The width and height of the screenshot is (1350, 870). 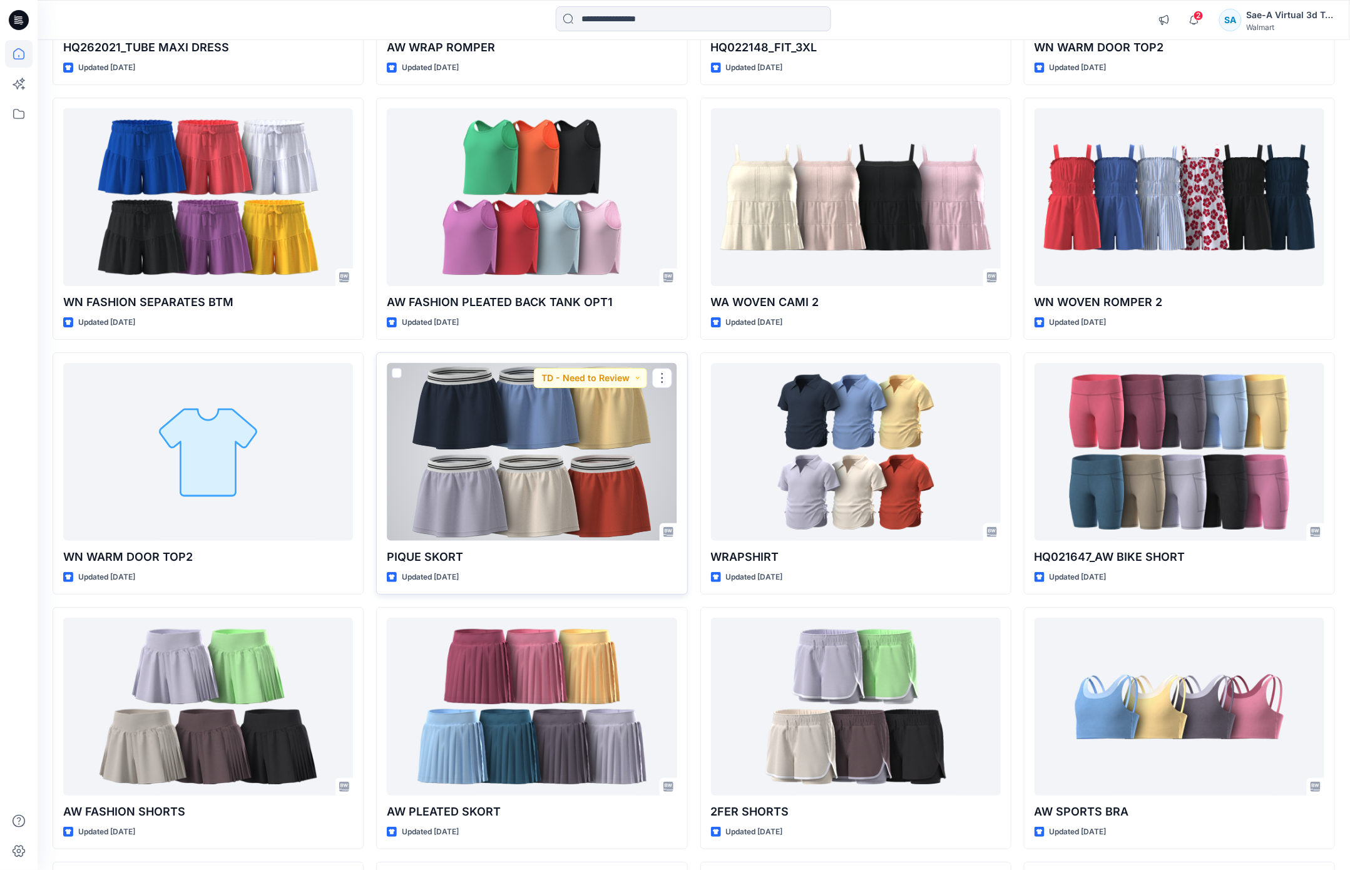 I want to click on p: PIQUE SKORT, so click(x=531, y=557).